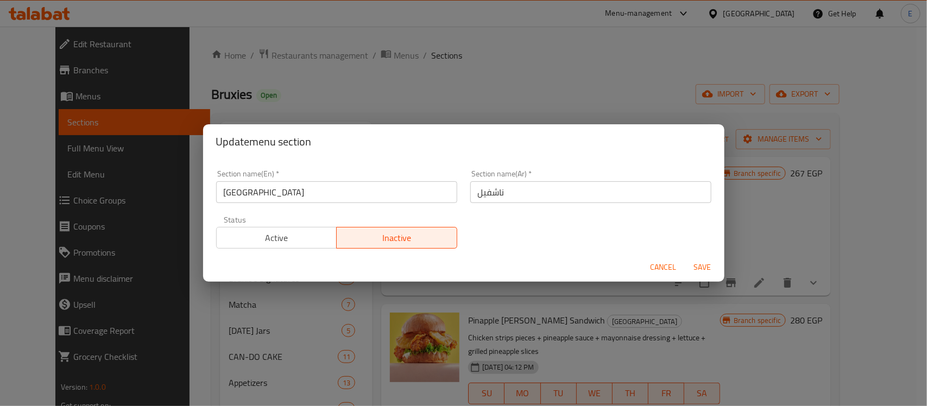 This screenshot has width=927, height=406. I want to click on span: Active, so click(277, 238).